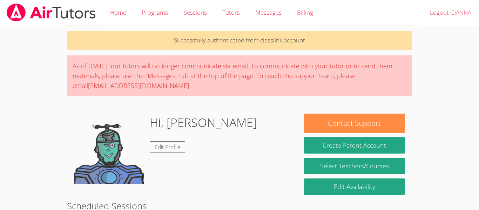 The width and height of the screenshot is (479, 210). I want to click on button: Create Parent Account, so click(354, 145).